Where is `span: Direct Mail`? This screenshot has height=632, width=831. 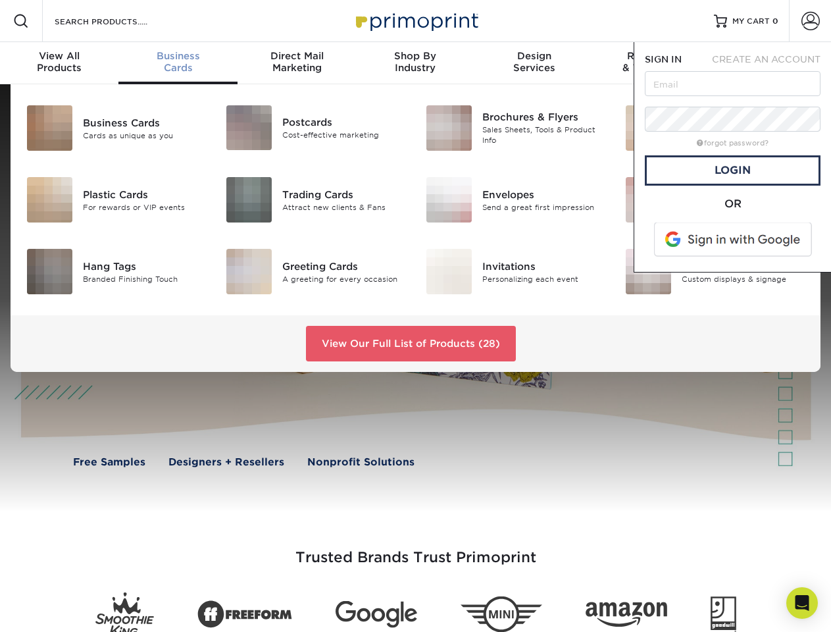 span: Direct Mail is located at coordinates (297, 56).